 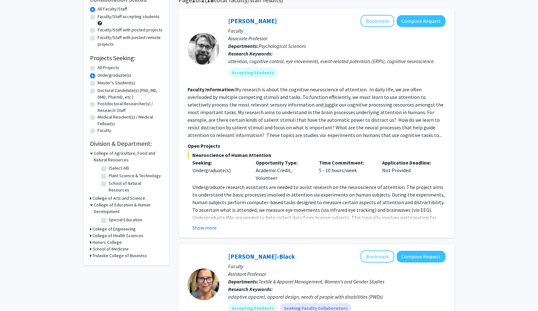 I want to click on label: Postdoctoral Researcher(s) / Research Staff, so click(x=130, y=107).